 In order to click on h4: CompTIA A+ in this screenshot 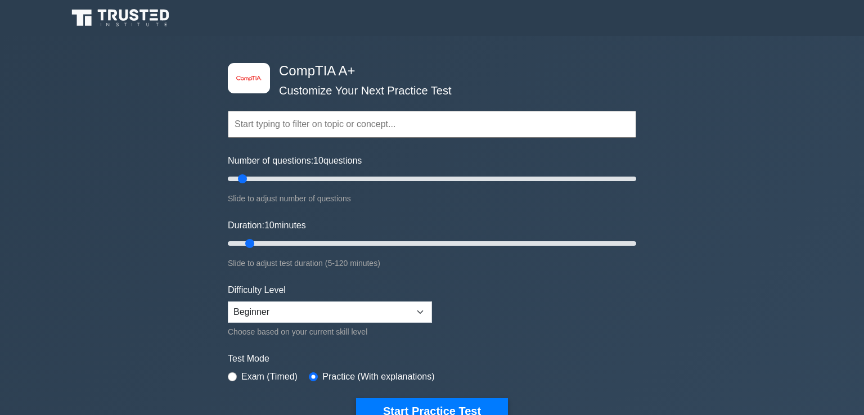, I will do `click(427, 71)`.